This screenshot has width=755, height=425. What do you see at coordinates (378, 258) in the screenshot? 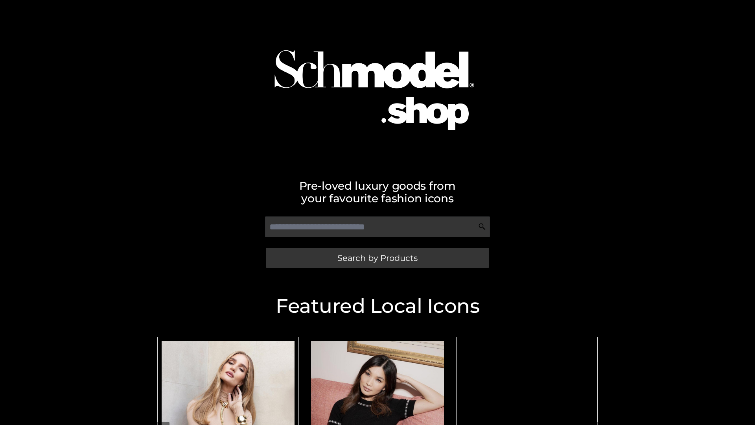
I see `a: Search by Products` at bounding box center [378, 258].